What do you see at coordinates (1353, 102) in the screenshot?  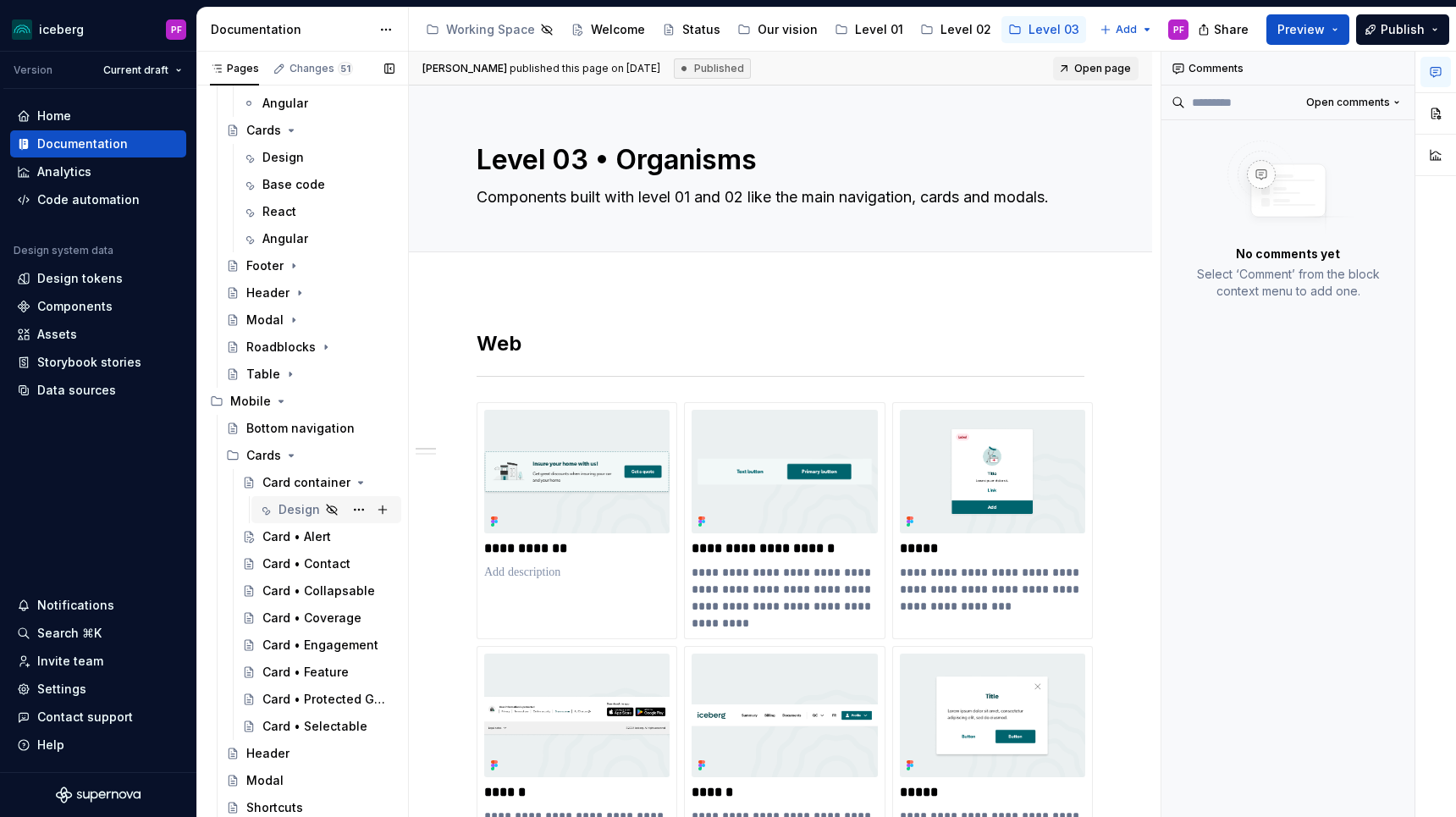 I see `button: Open comments` at bounding box center [1353, 102].